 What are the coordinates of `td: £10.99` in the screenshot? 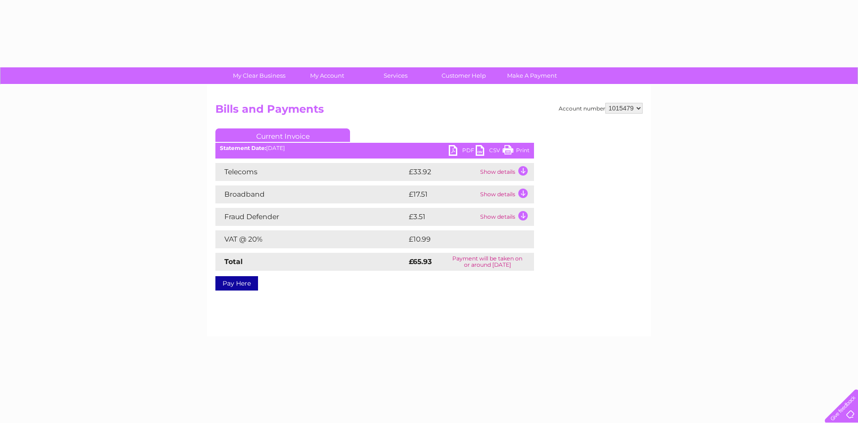 It's located at (461, 239).